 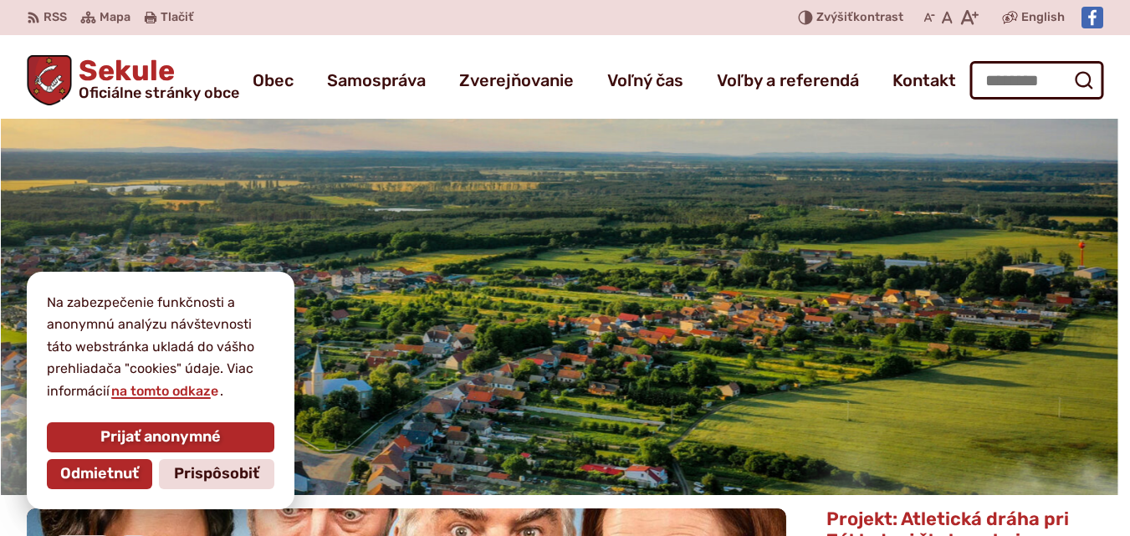 I want to click on span: Odmietnuť, so click(x=100, y=474).